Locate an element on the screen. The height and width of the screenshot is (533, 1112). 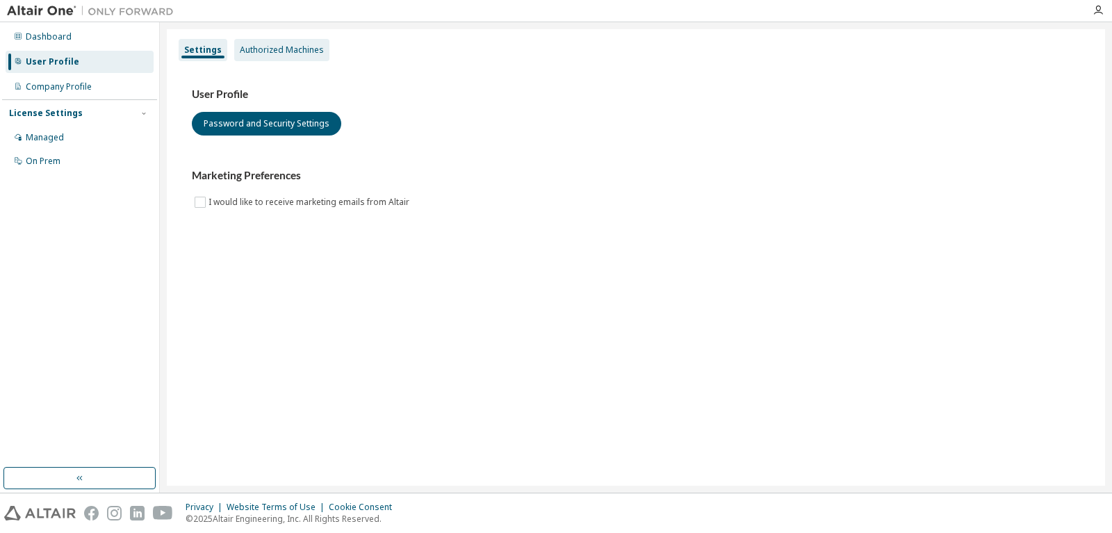
div: Dashboard is located at coordinates (49, 37).